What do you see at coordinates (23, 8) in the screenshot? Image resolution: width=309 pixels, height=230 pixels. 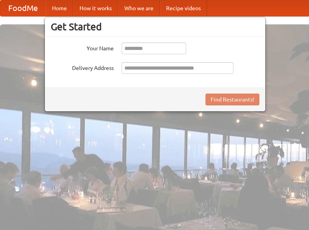 I see `a: FoodMe` at bounding box center [23, 8].